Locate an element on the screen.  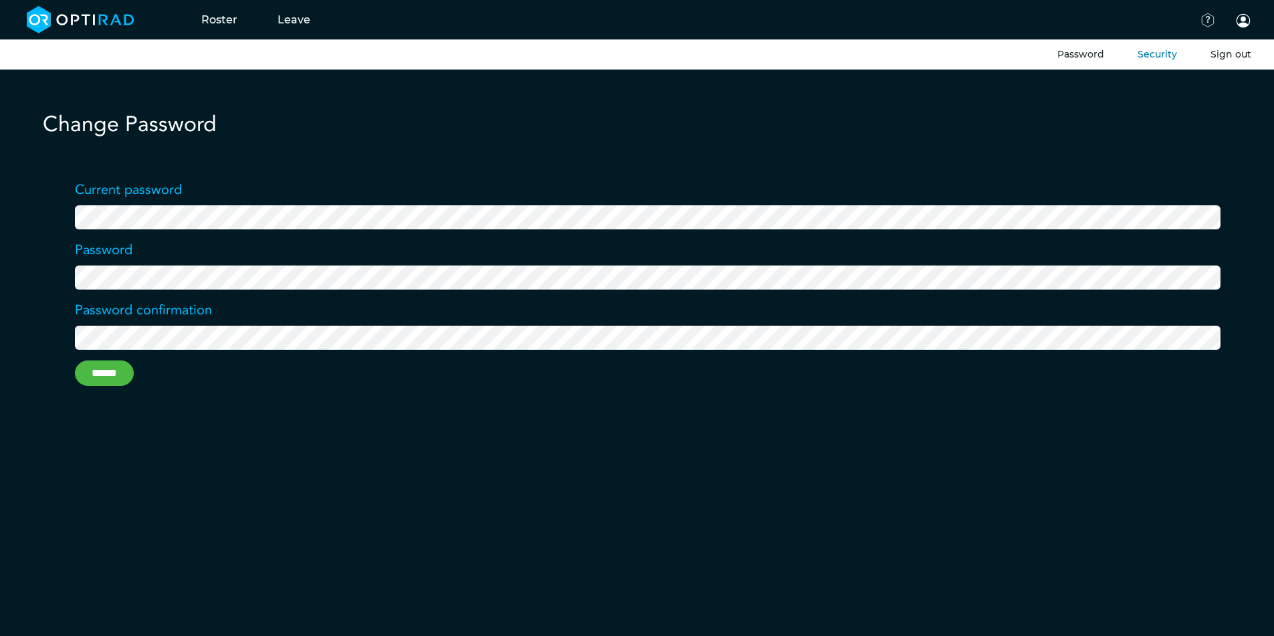
a: Security is located at coordinates (1157, 54).